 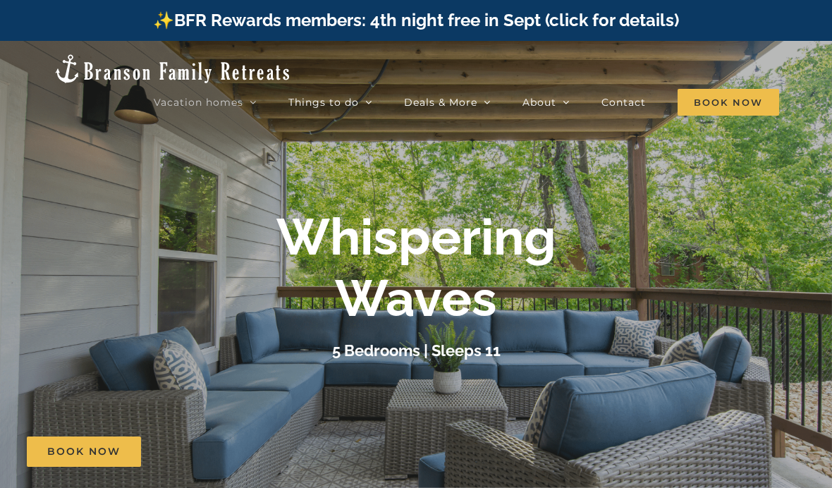 I want to click on a: ✨BFR Rewards members: 4th night free in Sept (click for details), so click(x=416, y=20).